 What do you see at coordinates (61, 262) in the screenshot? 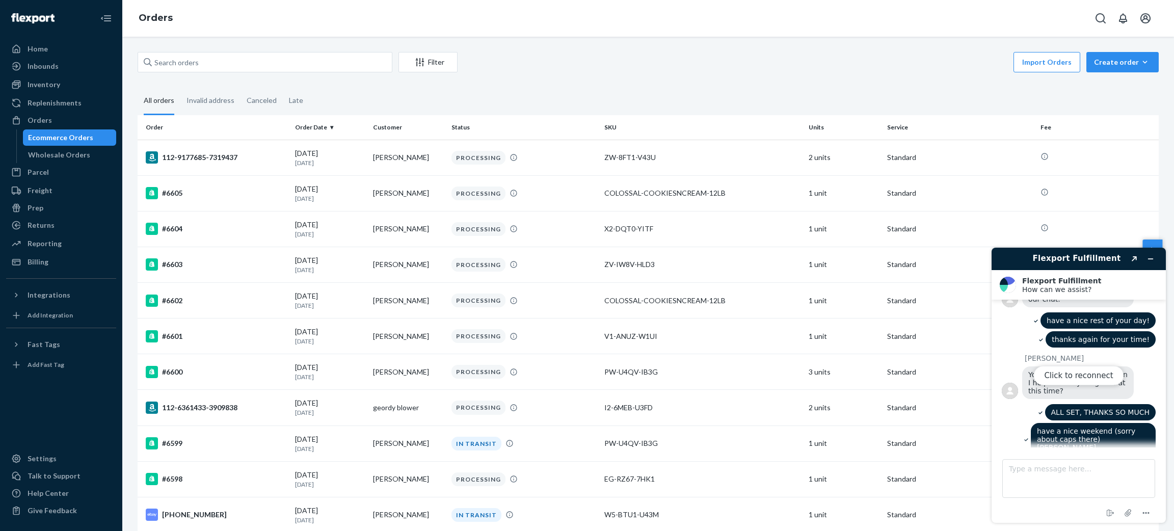
I see `a: Billing` at bounding box center [61, 262].